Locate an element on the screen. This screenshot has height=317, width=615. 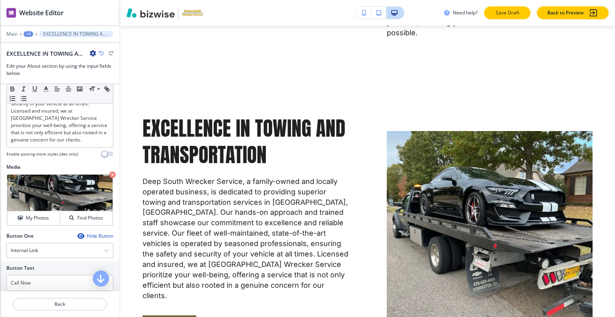
button: Find Photos is located at coordinates (86, 218).